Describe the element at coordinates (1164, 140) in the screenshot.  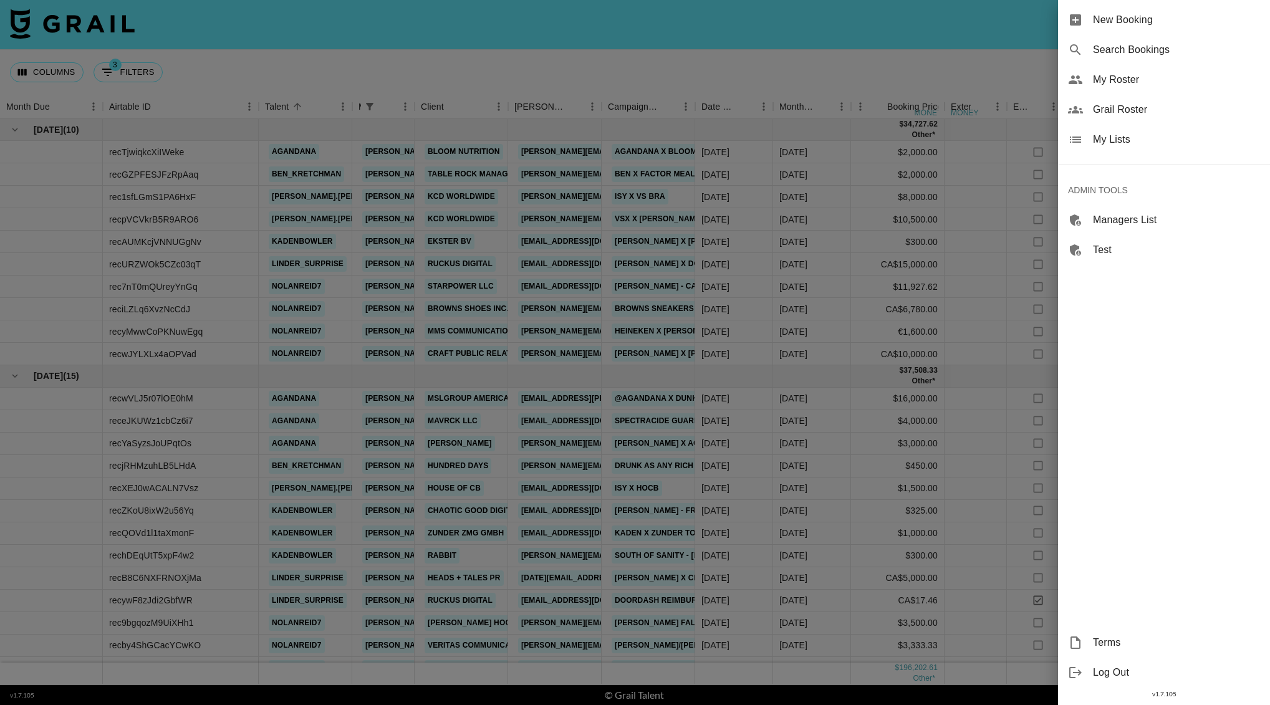
I see `div: My Lists` at that location.